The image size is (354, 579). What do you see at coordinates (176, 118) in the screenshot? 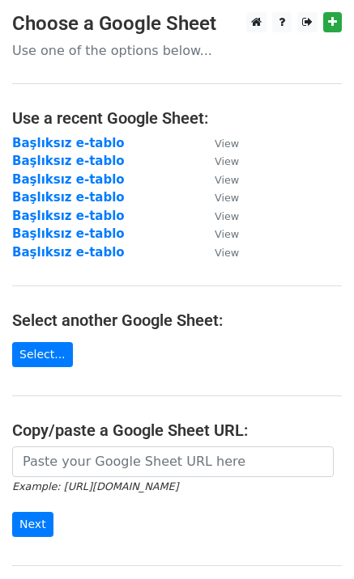
I see `h4: Use a recent Google Sheet:` at bounding box center [176, 118].